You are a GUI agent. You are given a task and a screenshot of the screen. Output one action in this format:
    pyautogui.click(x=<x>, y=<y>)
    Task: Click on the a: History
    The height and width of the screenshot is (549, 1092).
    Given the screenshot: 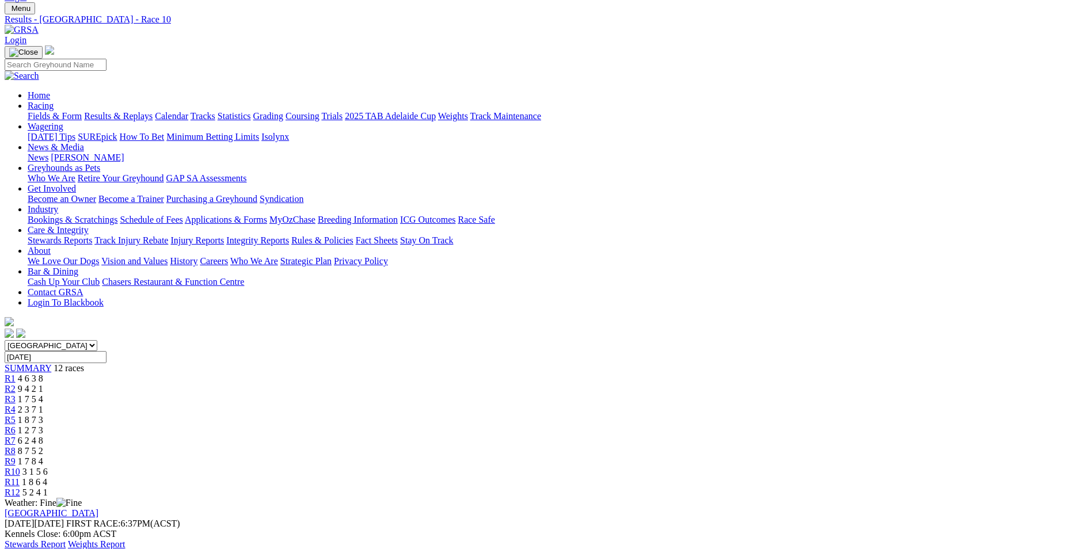 What is the action you would take?
    pyautogui.click(x=184, y=261)
    